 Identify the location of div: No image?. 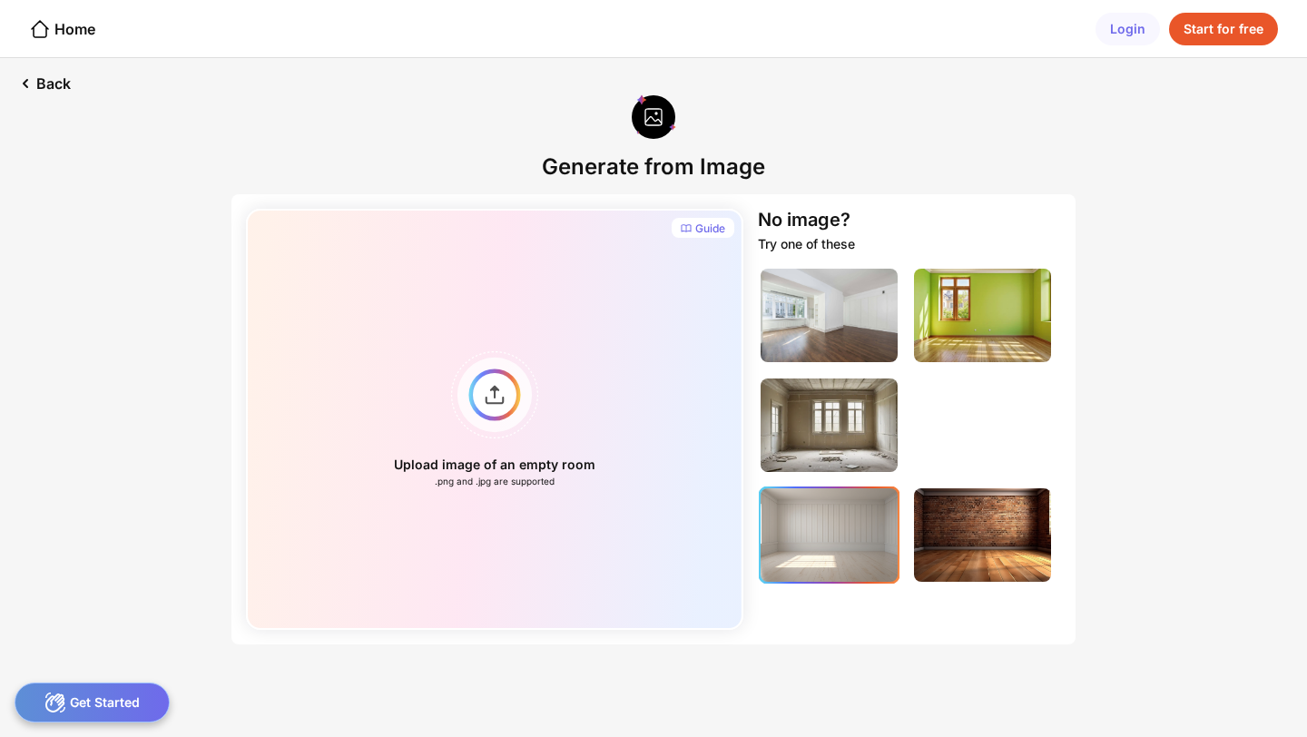
(804, 220).